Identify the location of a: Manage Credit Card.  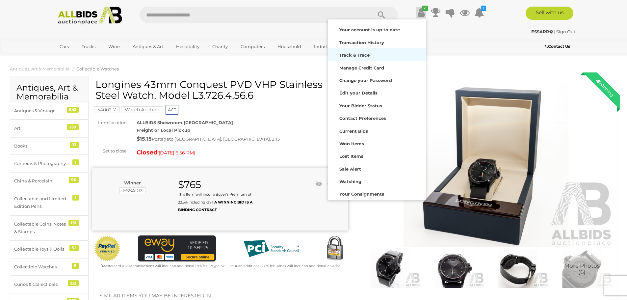
(377, 67).